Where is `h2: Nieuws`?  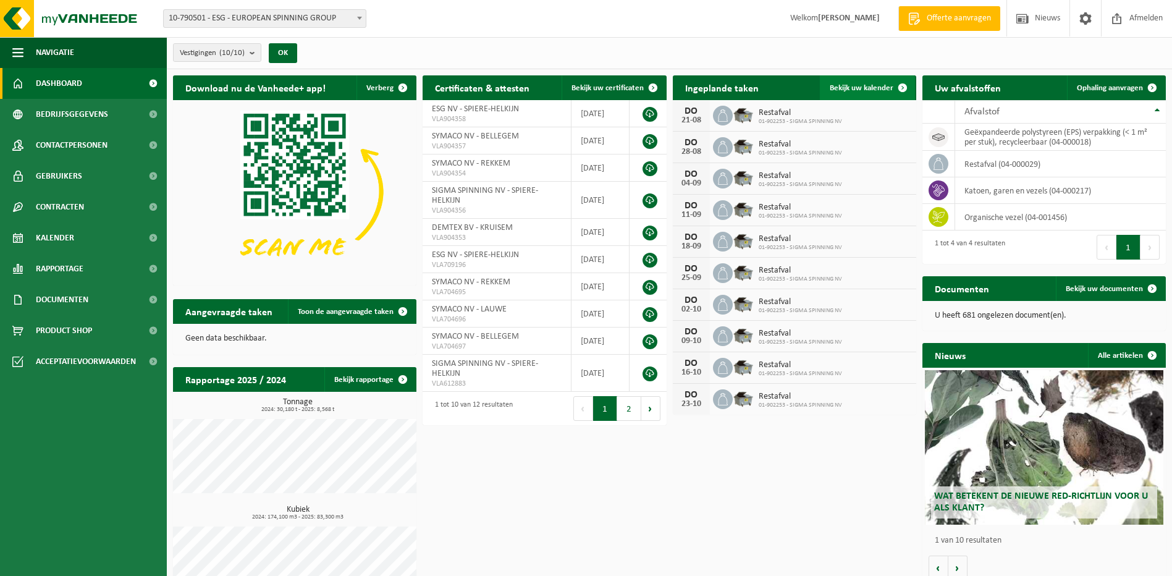
h2: Nieuws is located at coordinates (950, 355).